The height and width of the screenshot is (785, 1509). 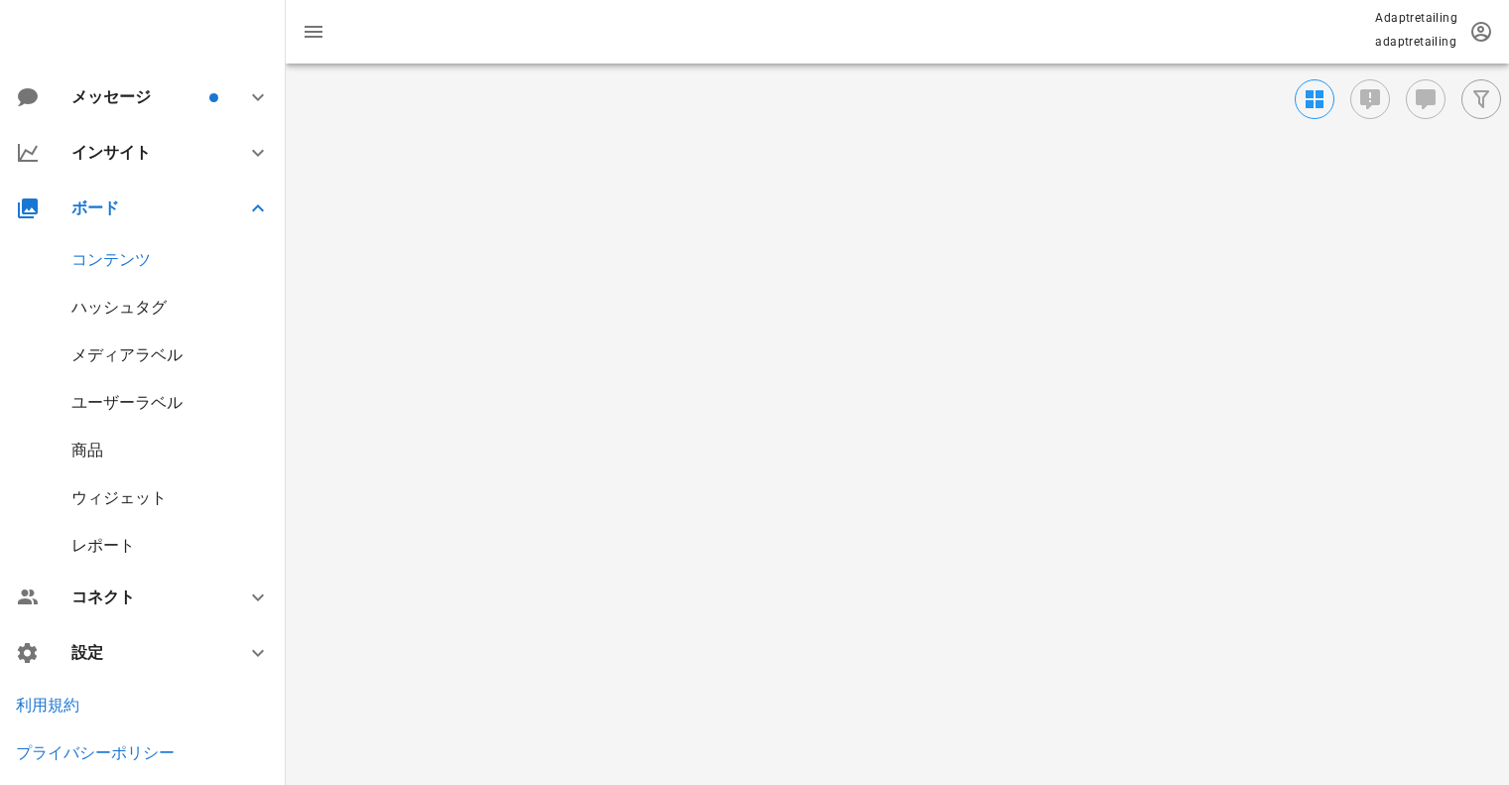 I want to click on div: メッセージ, so click(x=138, y=96).